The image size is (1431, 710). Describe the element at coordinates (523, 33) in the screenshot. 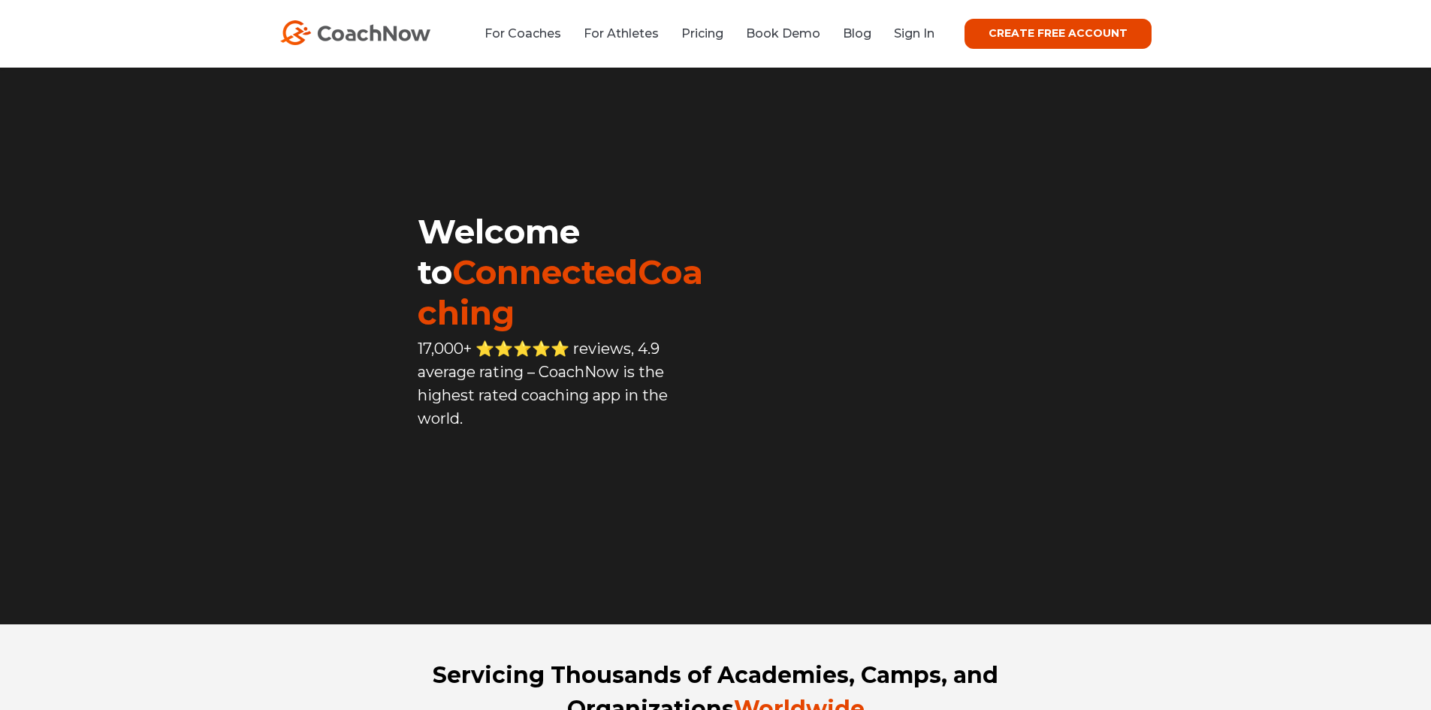

I see `a: For Coaches` at that location.